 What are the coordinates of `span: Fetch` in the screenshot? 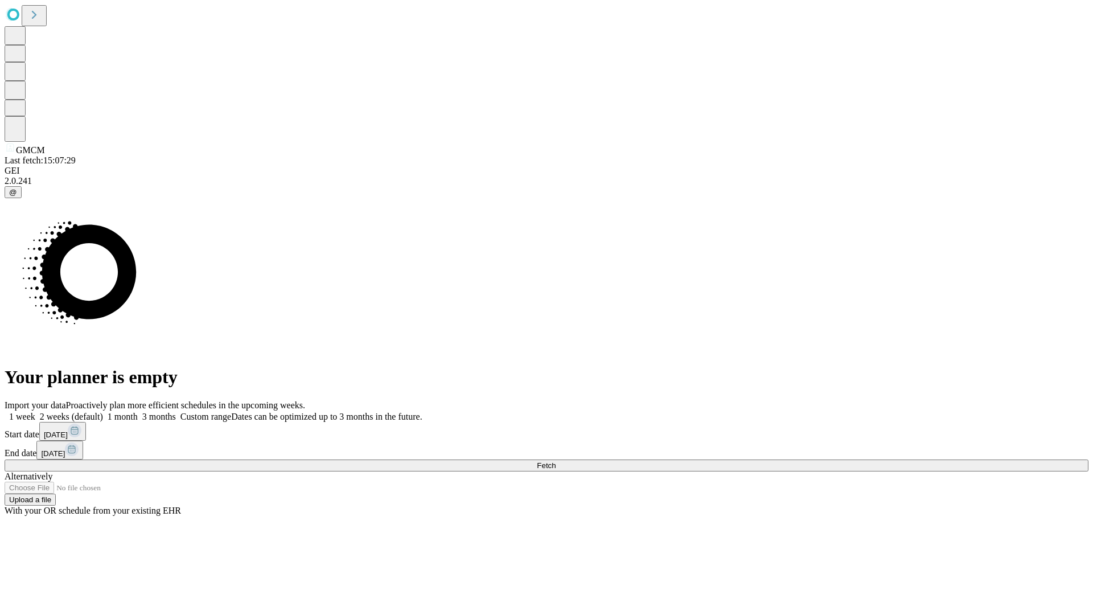 It's located at (546, 465).